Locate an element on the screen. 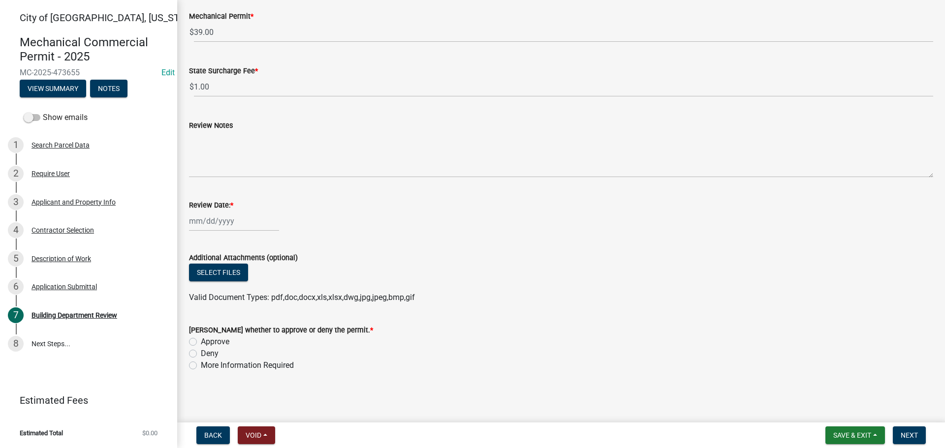 The width and height of the screenshot is (945, 448). button: Select files is located at coordinates (219, 273).